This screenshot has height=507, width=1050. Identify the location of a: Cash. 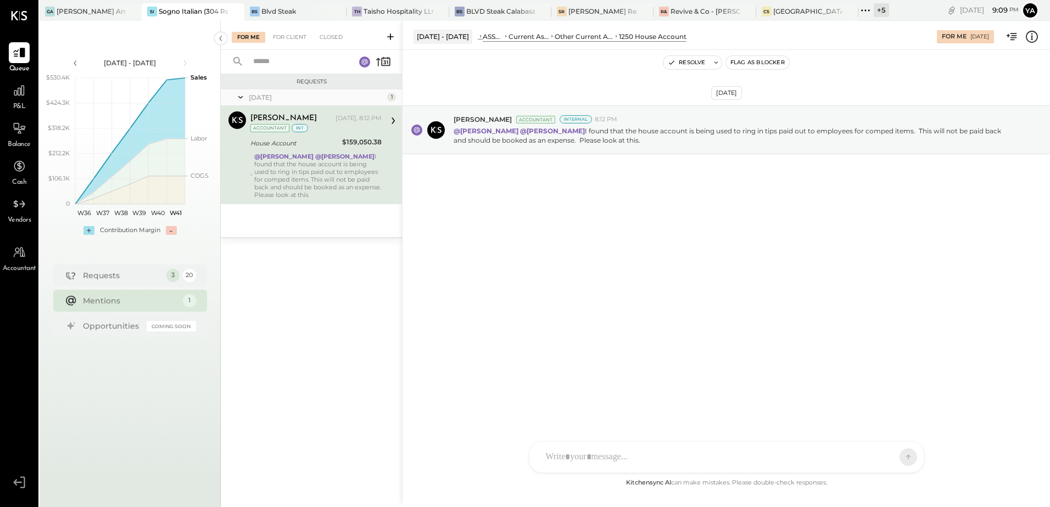
(19, 172).